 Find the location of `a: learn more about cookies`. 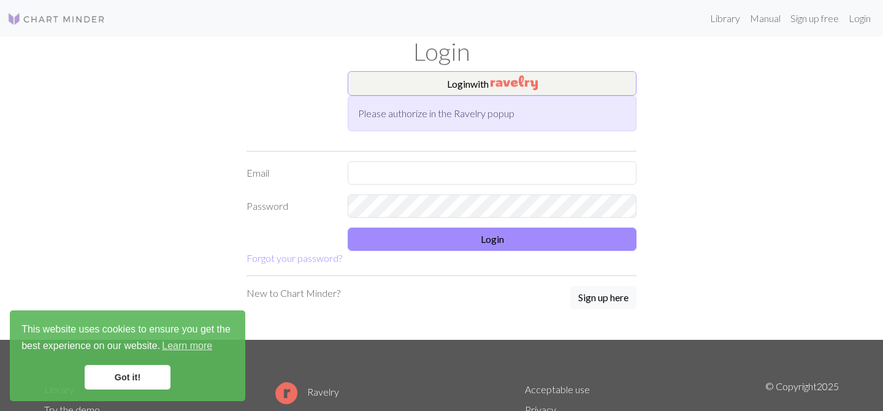

a: learn more about cookies is located at coordinates (187, 346).